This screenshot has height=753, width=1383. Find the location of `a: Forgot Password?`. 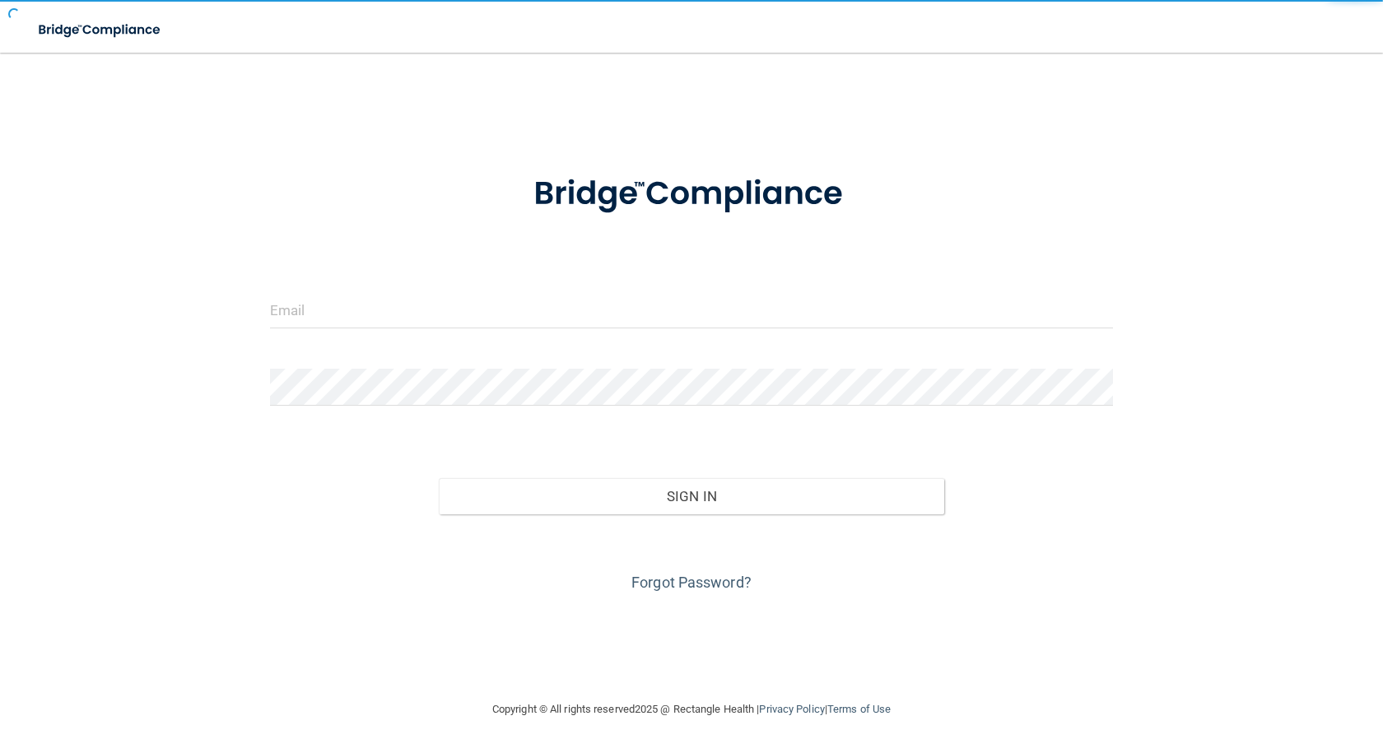

a: Forgot Password? is located at coordinates (691, 582).